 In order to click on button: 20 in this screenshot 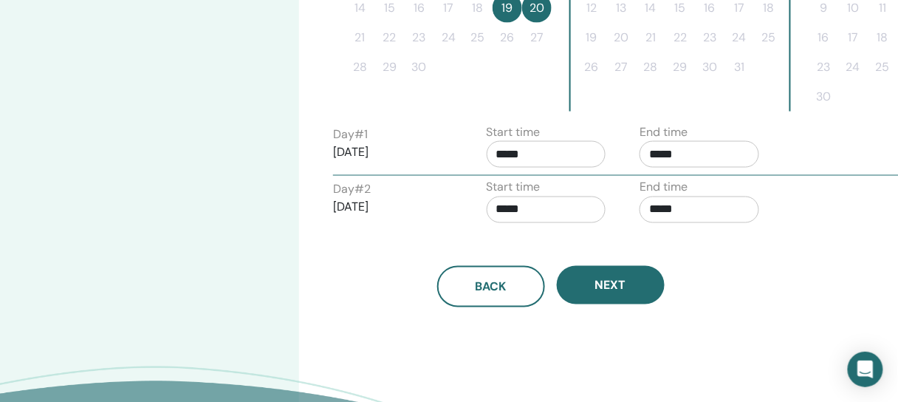, I will do `click(621, 38)`.